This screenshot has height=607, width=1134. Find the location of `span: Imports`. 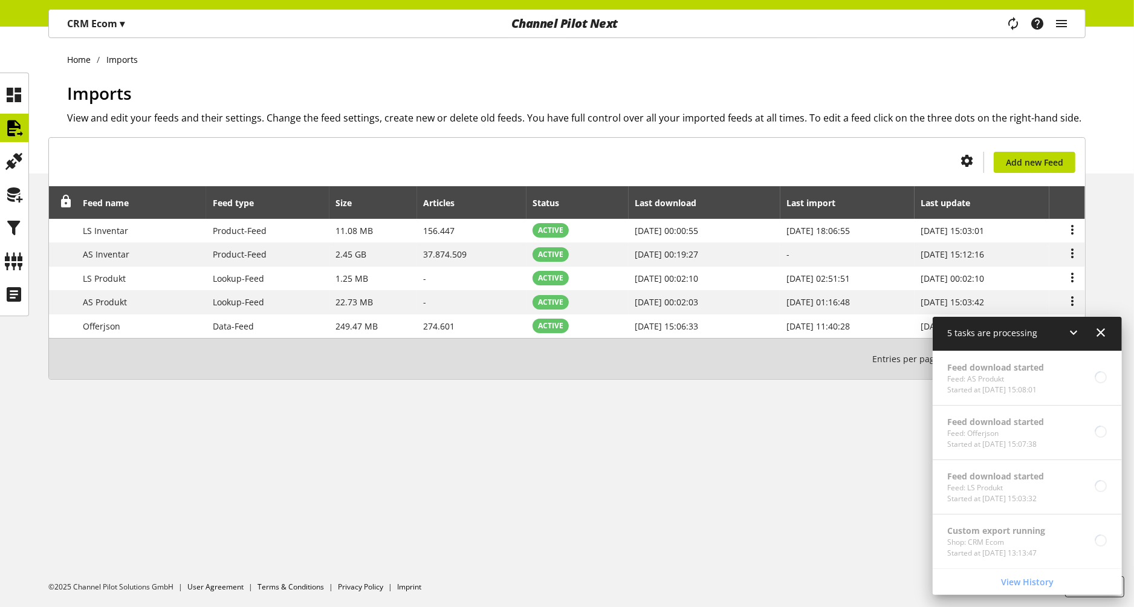

span: Imports is located at coordinates (99, 93).